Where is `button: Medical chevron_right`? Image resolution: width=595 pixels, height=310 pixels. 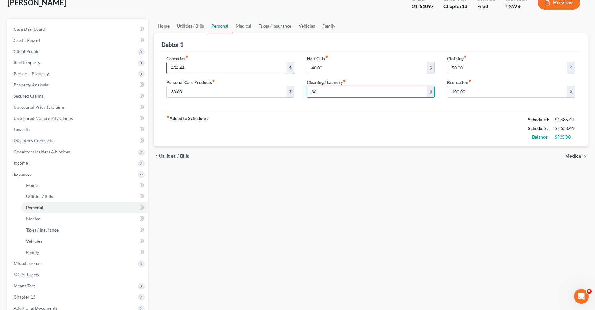 button: Medical chevron_right is located at coordinates (577, 156).